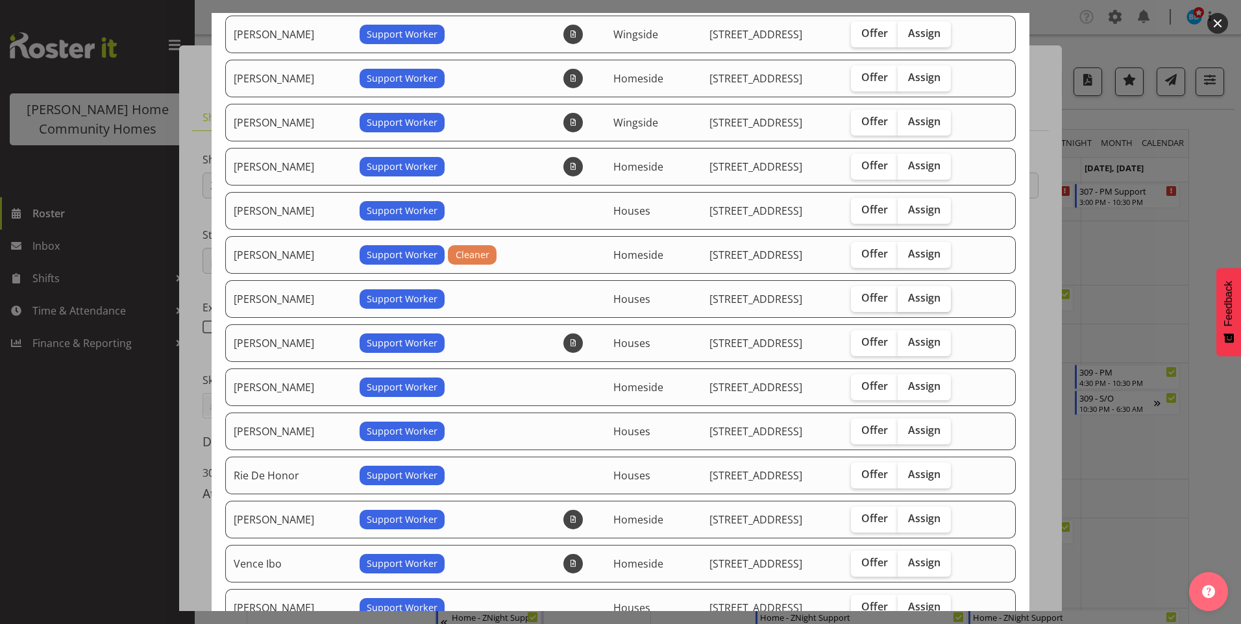 This screenshot has height=624, width=1241. What do you see at coordinates (472, 255) in the screenshot?
I see `span: Cleaner` at bounding box center [472, 255].